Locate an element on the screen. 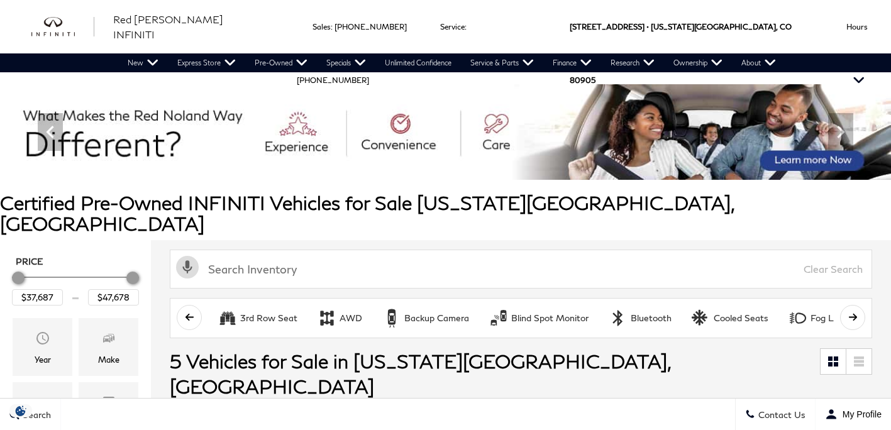 The height and width of the screenshot is (430, 891). a: infiniti is located at coordinates (63, 27).